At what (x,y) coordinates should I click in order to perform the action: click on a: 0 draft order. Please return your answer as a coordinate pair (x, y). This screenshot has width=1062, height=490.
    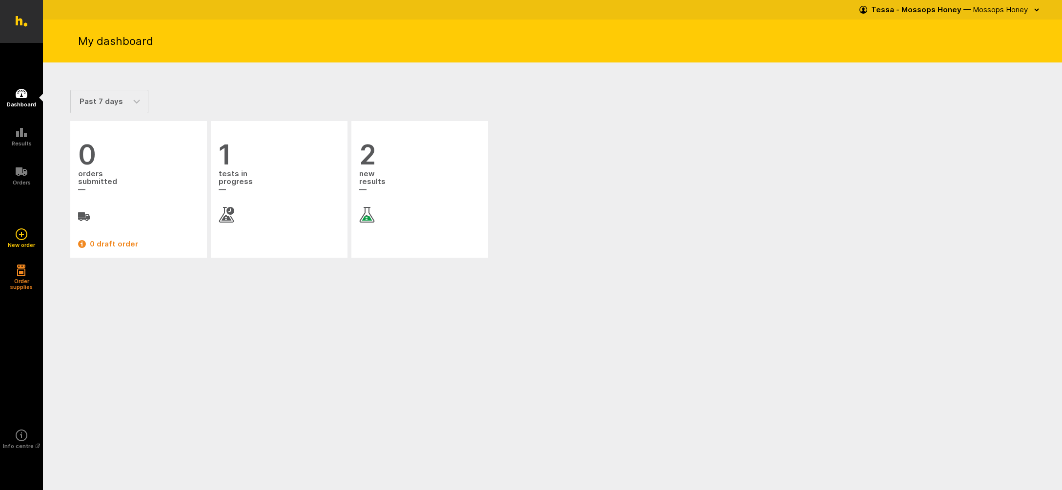
    Looking at the image, I should click on (139, 244).